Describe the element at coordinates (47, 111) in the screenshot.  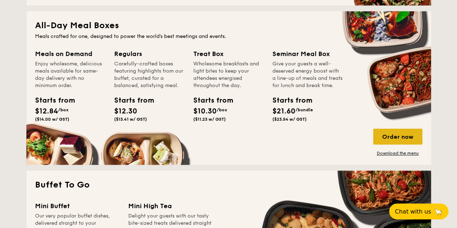
I see `span: $12.84` at that location.